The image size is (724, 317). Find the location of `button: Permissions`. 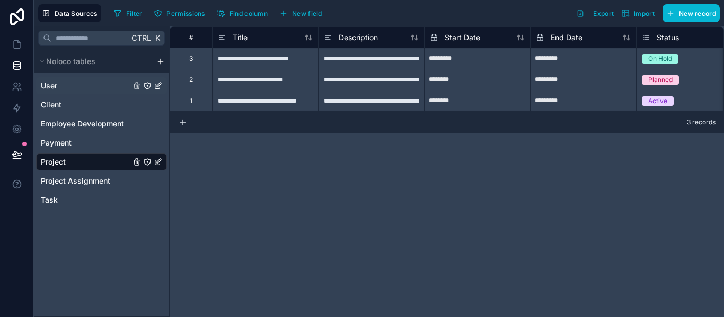

button: Permissions is located at coordinates (179, 13).